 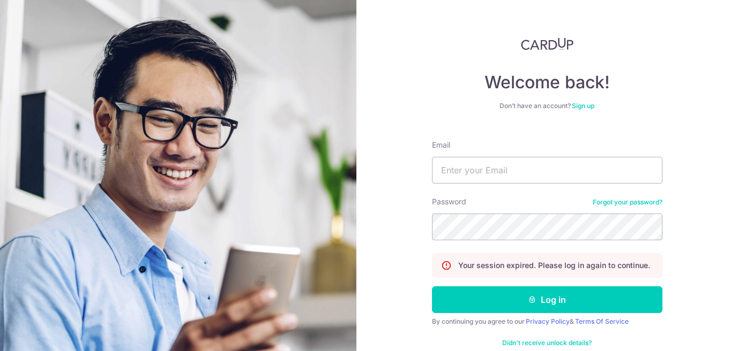 I want to click on div: By continuing you agree to our &, so click(x=547, y=322).